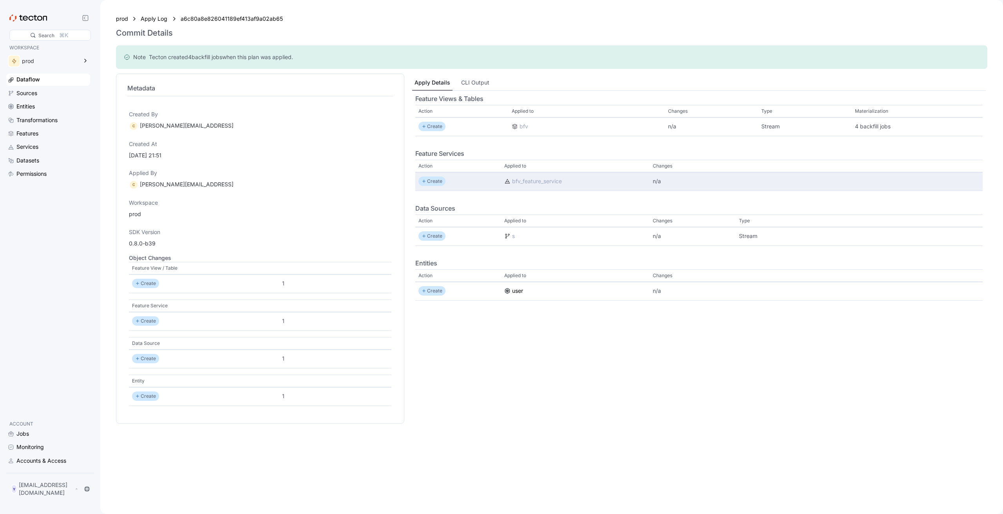  I want to click on div: Permissions, so click(31, 174).